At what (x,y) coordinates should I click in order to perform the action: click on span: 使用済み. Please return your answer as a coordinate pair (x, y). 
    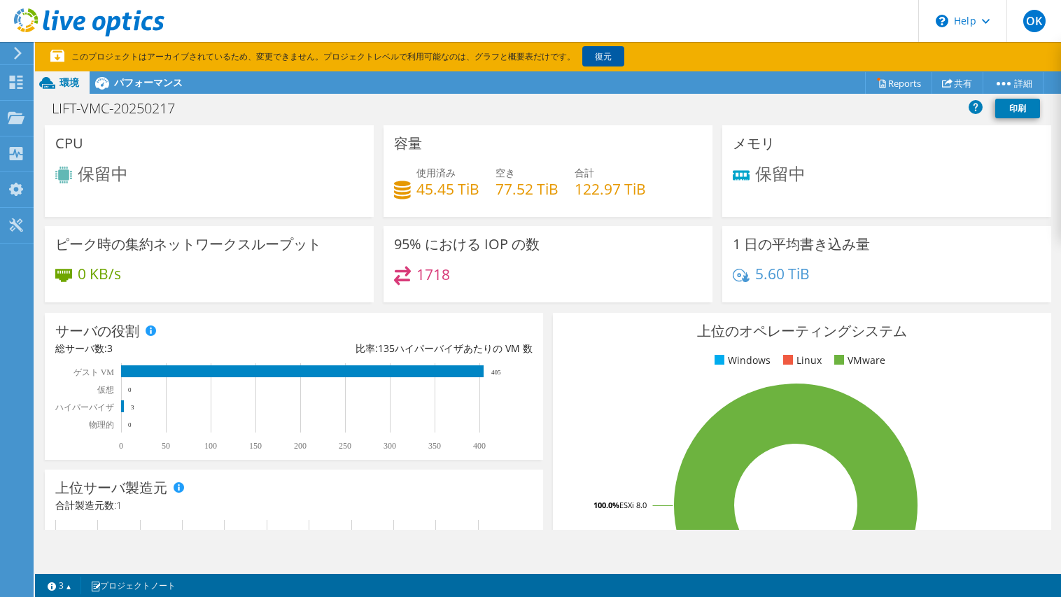
    Looking at the image, I should click on (436, 172).